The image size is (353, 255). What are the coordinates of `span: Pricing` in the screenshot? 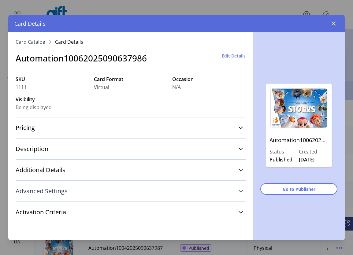 It's located at (25, 128).